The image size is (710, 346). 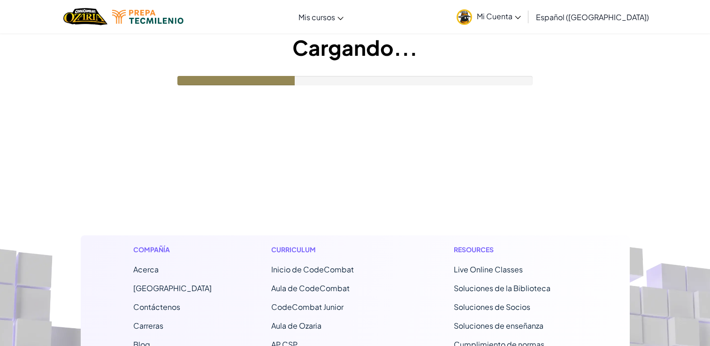 I want to click on a: Mis cursos, so click(x=321, y=17).